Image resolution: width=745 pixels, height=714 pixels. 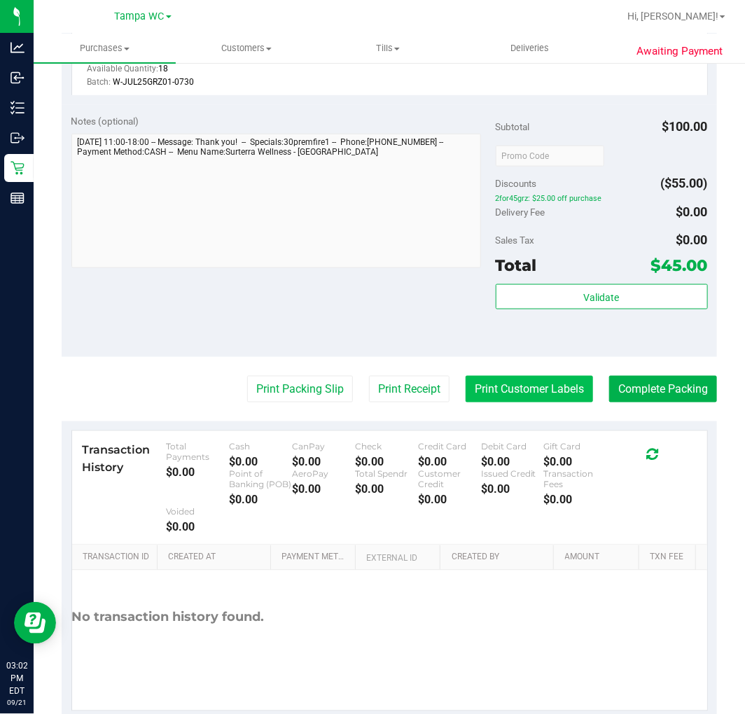 I want to click on div: Debit Card, so click(x=513, y=447).